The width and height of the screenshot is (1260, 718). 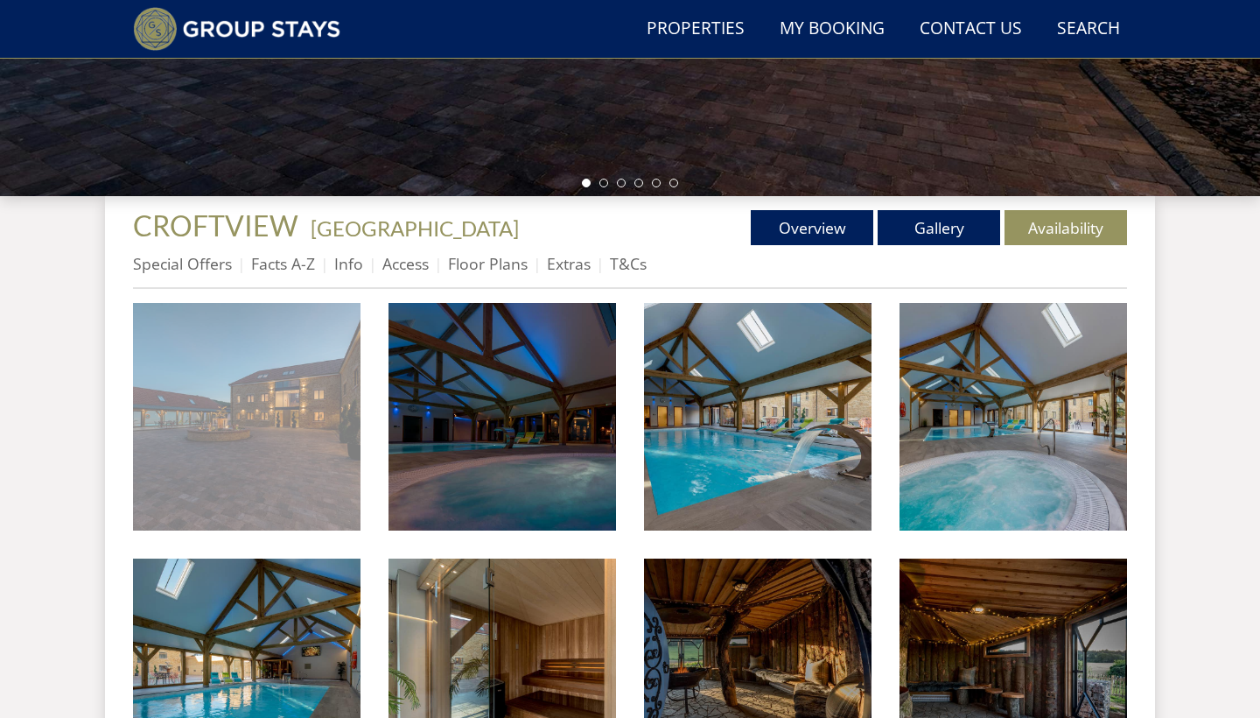 I want to click on a: Special Offers, so click(x=182, y=263).